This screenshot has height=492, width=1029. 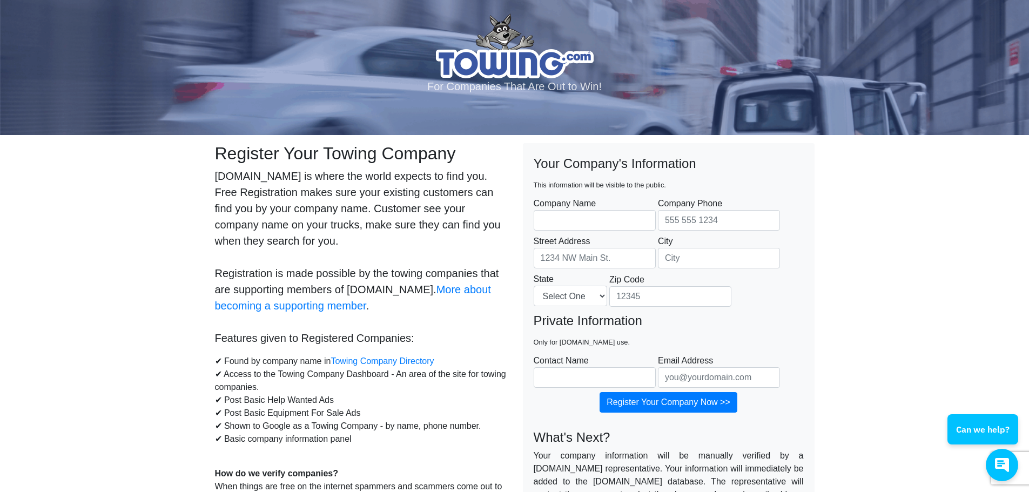 I want to click on label: City, so click(x=719, y=252).